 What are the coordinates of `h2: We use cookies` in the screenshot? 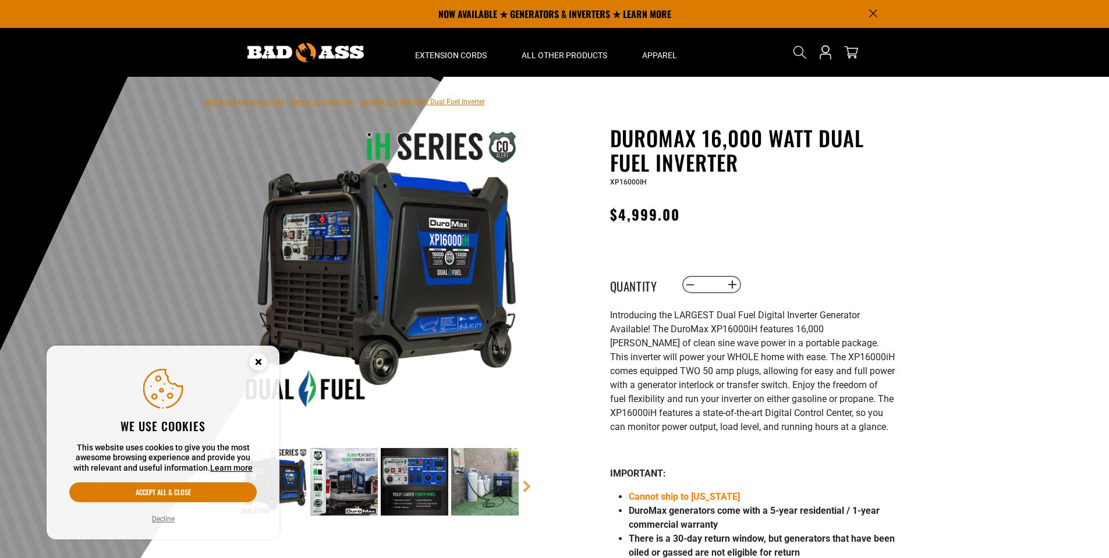 It's located at (163, 426).